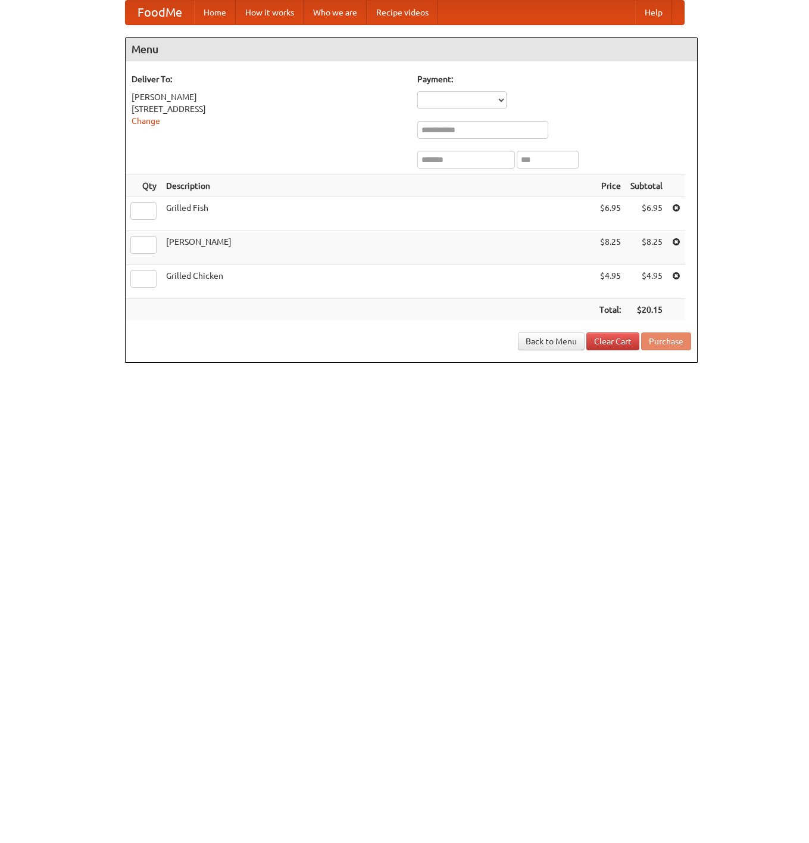  Describe the element at coordinates (144, 186) in the screenshot. I see `th: Qty` at that location.